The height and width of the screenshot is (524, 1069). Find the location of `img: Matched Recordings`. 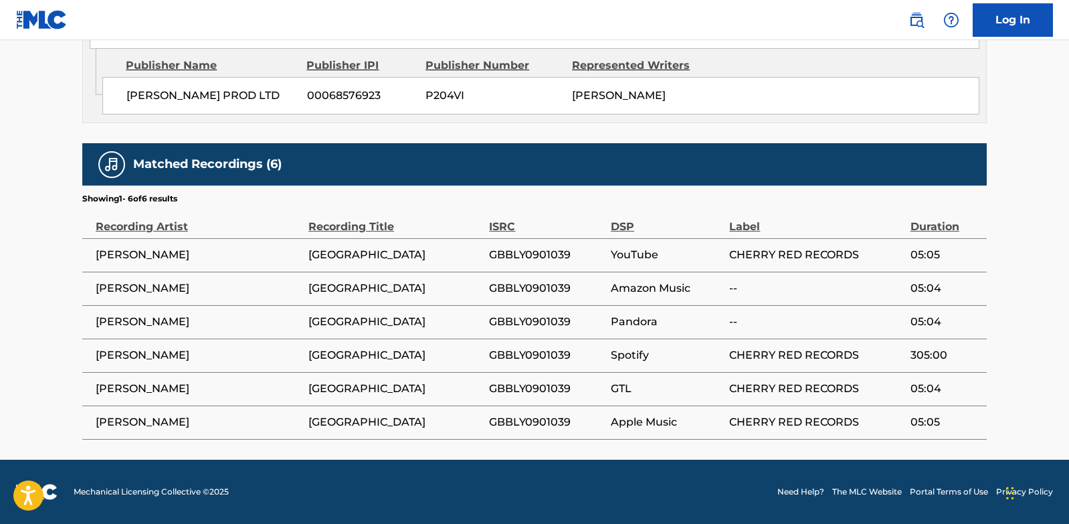

img: Matched Recordings is located at coordinates (112, 165).